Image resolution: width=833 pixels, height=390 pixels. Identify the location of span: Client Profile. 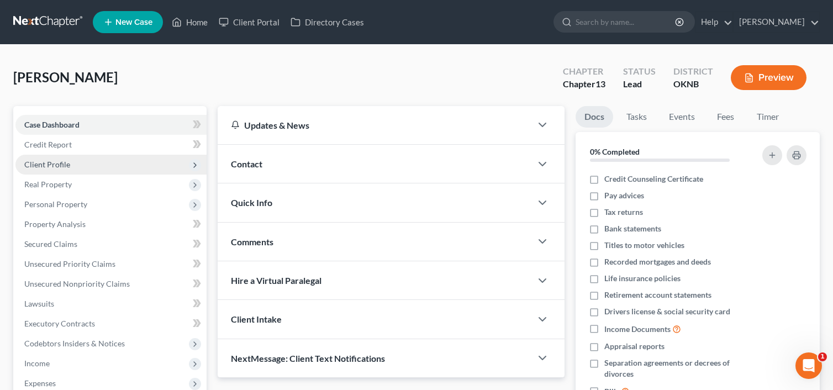
(47, 164).